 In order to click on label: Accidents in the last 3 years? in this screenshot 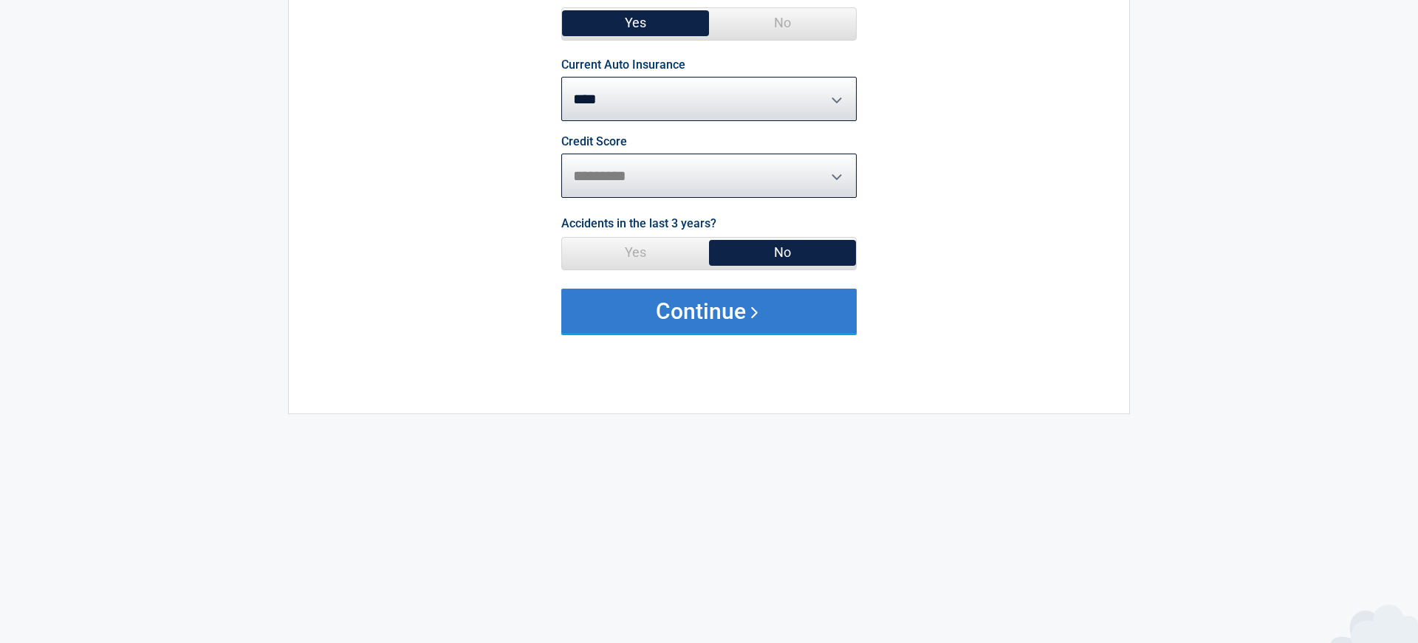, I will do `click(639, 223)`.